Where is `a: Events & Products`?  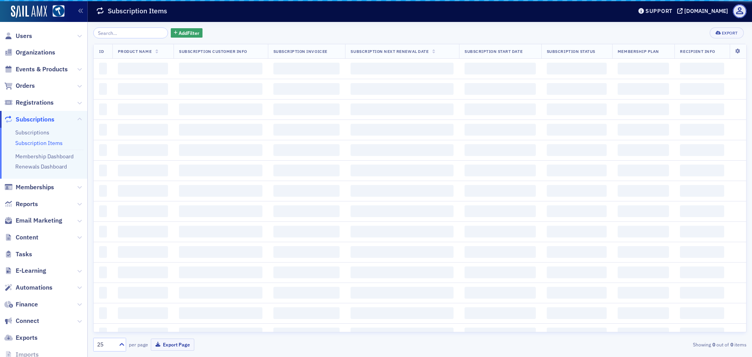 a: Events & Products is located at coordinates (36, 69).